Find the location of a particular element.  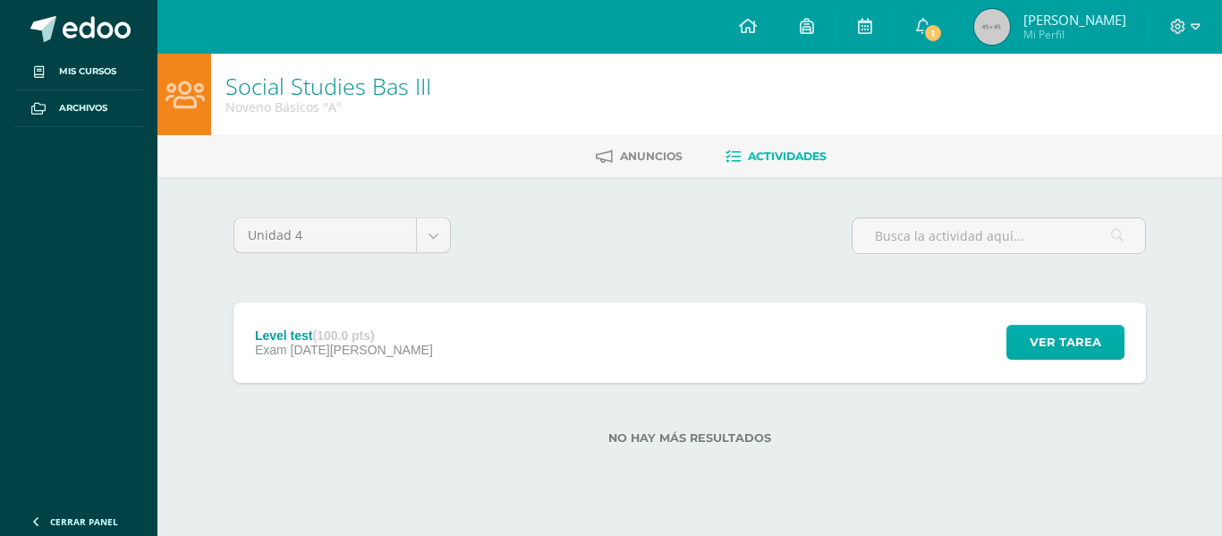

span: Cerrar panel is located at coordinates (84, 522).